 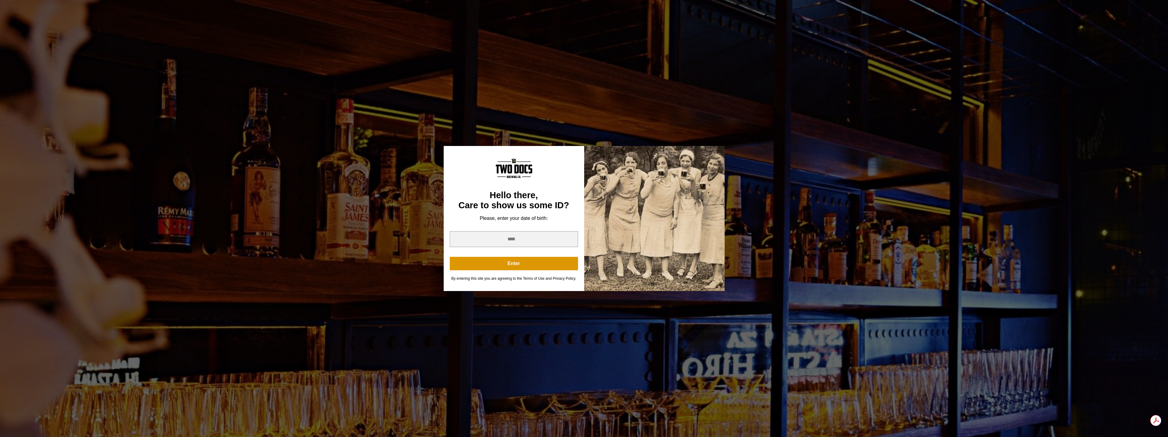 I want to click on div: Please, enter your date of birth:, so click(x=514, y=218).